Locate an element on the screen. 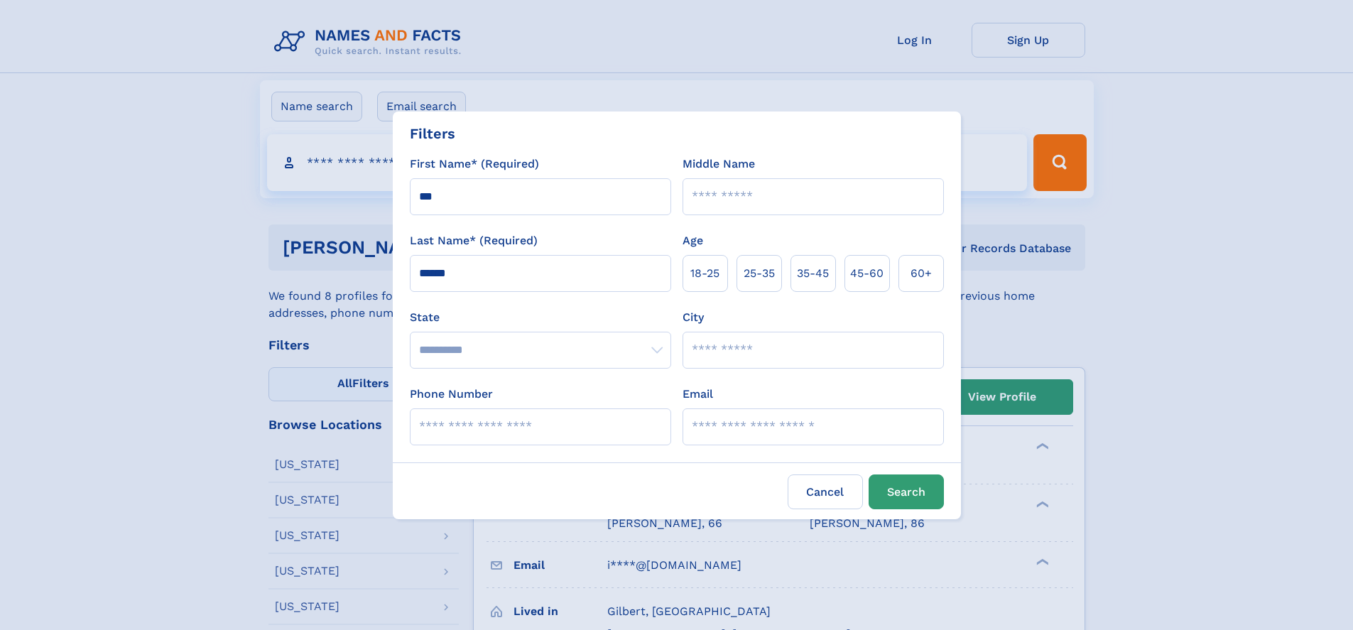 Image resolution: width=1353 pixels, height=630 pixels. label: Email is located at coordinates (698, 394).